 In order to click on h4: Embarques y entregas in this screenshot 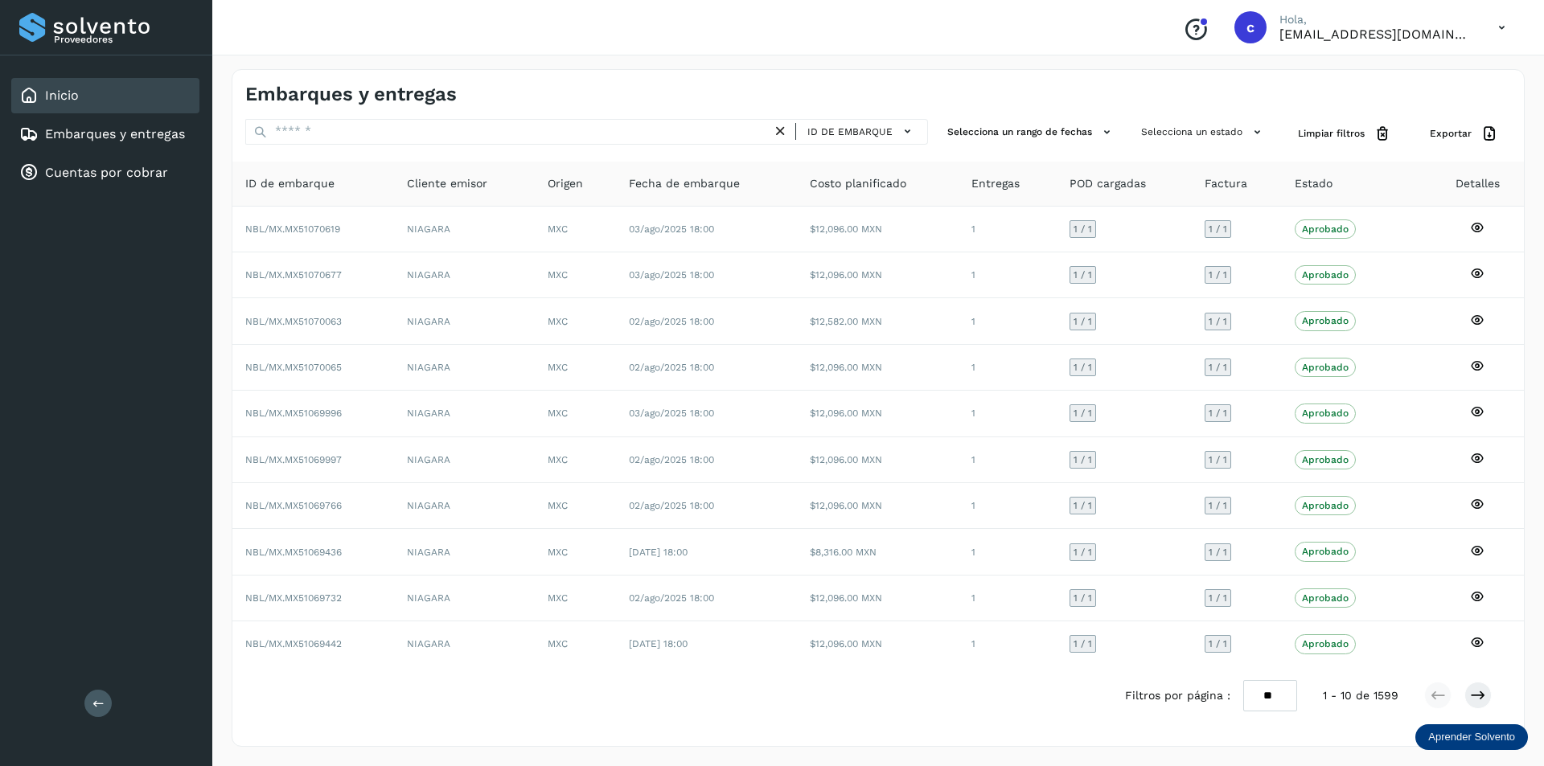, I will do `click(351, 94)`.